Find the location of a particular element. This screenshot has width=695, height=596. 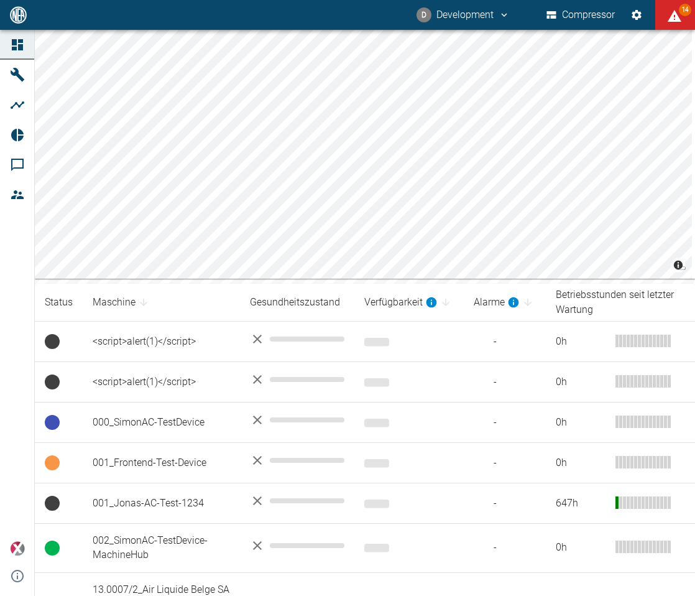

td: 000_SimonAC-TestDevice is located at coordinates (161, 422).